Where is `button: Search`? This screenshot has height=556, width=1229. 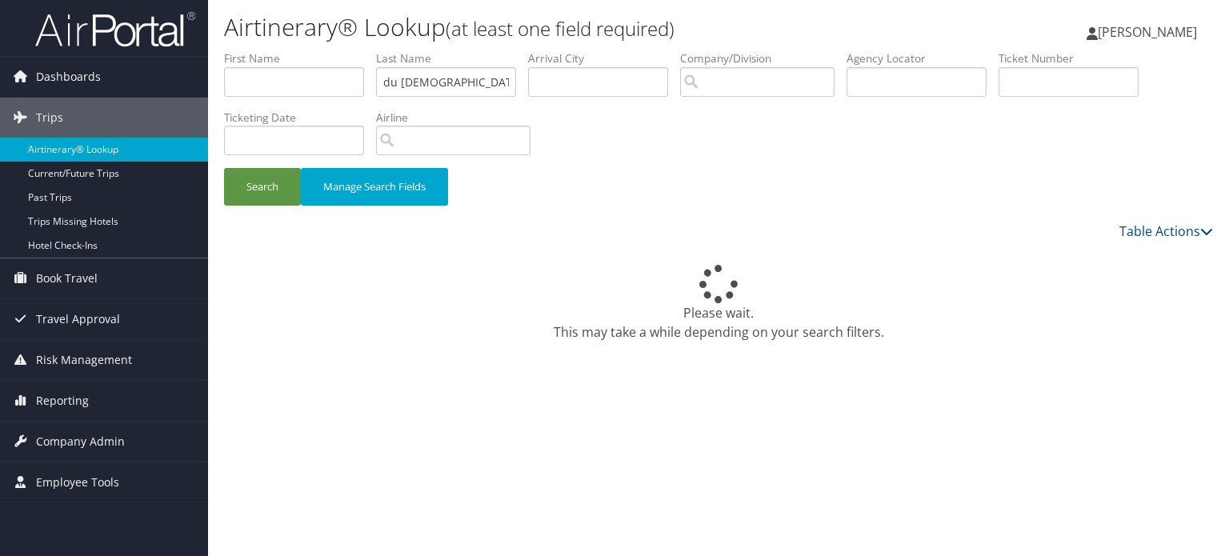
button: Search is located at coordinates (262, 186).